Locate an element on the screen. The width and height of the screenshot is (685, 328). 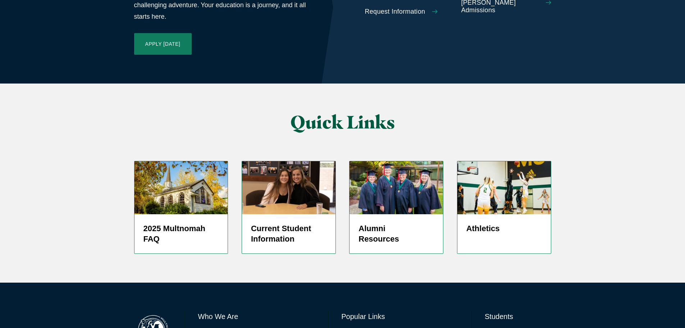
h6: Who We Are is located at coordinates (257, 316).